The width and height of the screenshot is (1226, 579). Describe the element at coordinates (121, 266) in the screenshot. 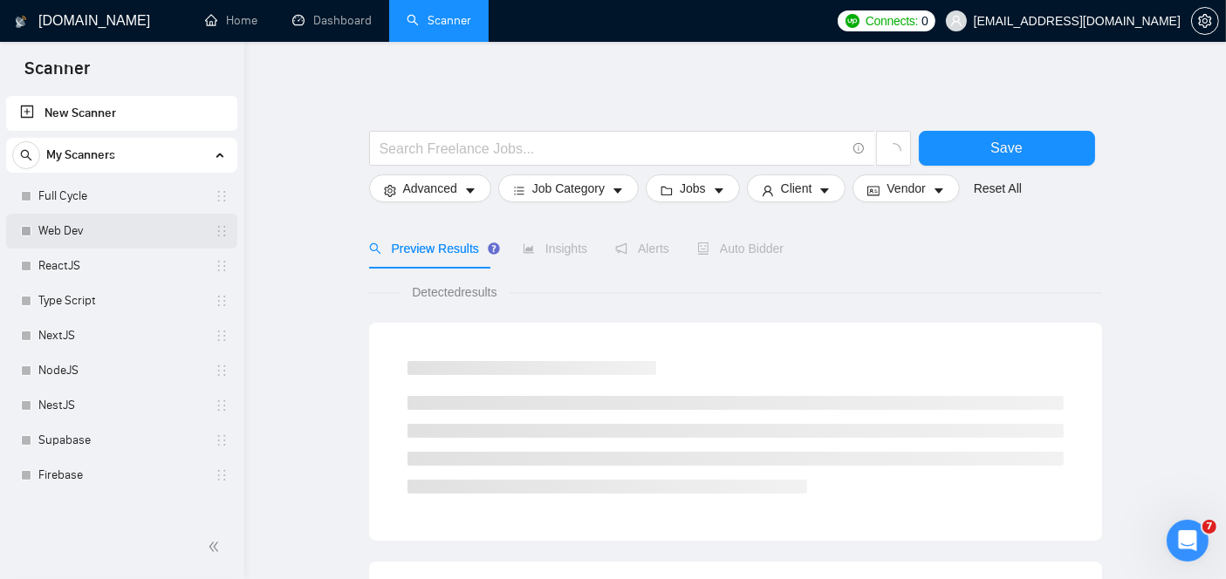

I see `a: ReactJS` at that location.